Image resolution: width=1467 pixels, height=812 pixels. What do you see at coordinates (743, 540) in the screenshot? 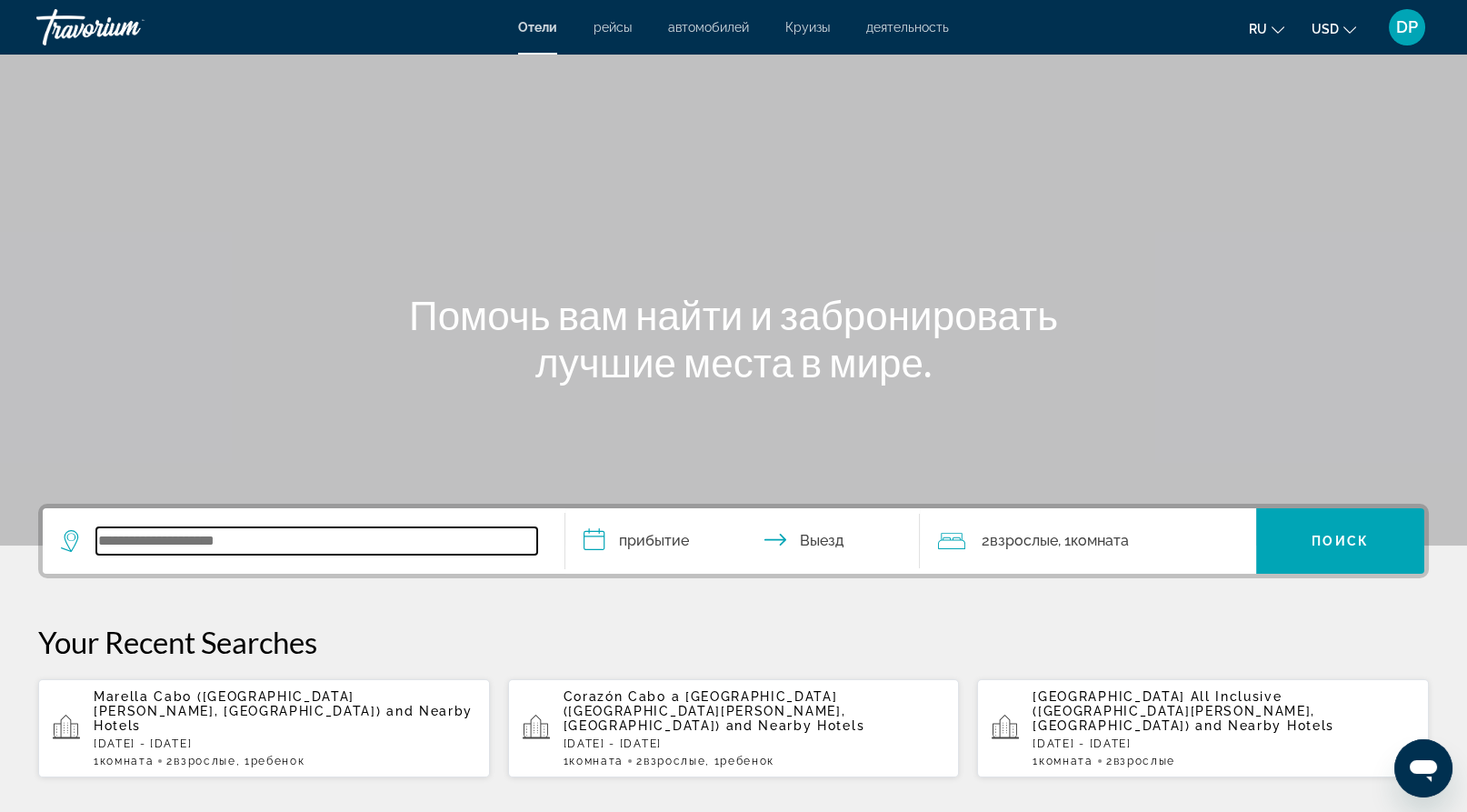
I see `button: Check in and out dates` at bounding box center [743, 540].